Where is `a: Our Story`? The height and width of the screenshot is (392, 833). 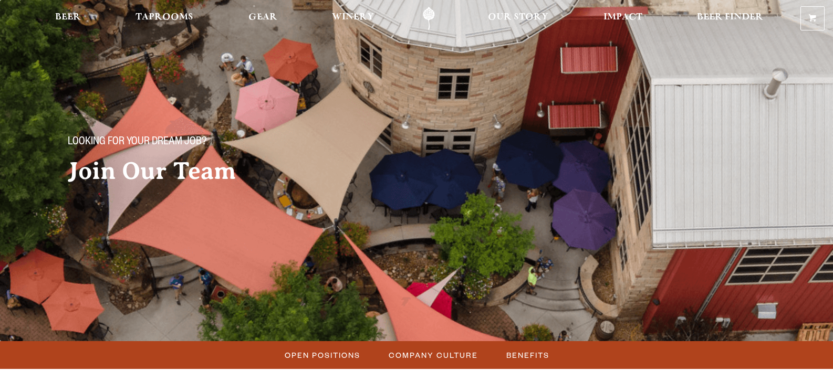 a: Our Story is located at coordinates (518, 18).